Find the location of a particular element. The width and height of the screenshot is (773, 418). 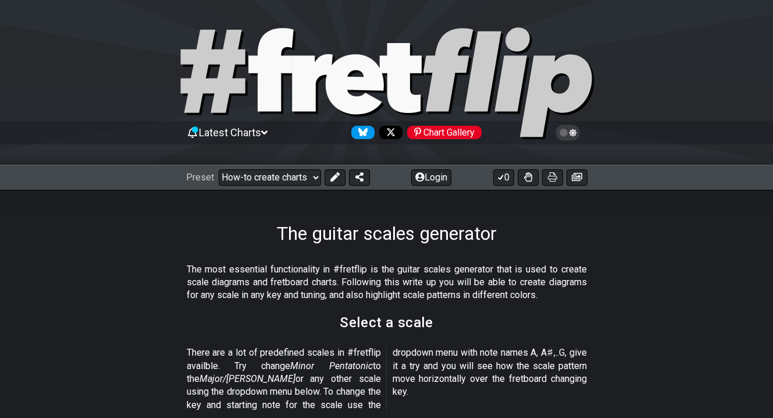

button: Print is located at coordinates (553, 177).